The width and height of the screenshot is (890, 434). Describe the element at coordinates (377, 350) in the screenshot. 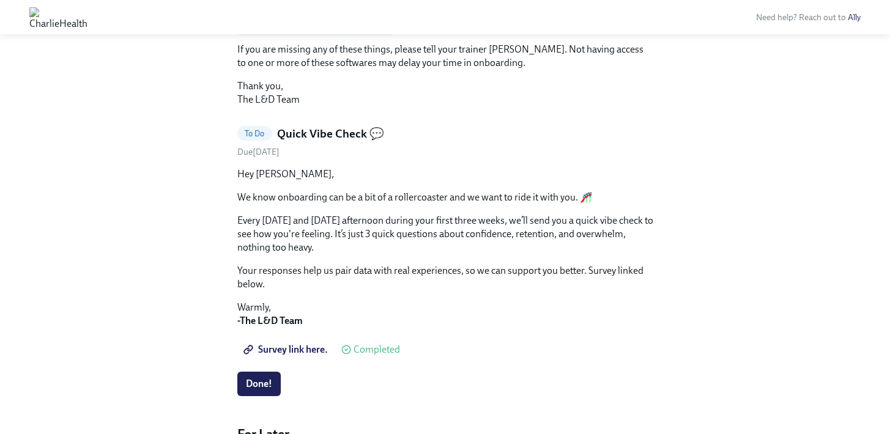

I see `span: Completed` at that location.